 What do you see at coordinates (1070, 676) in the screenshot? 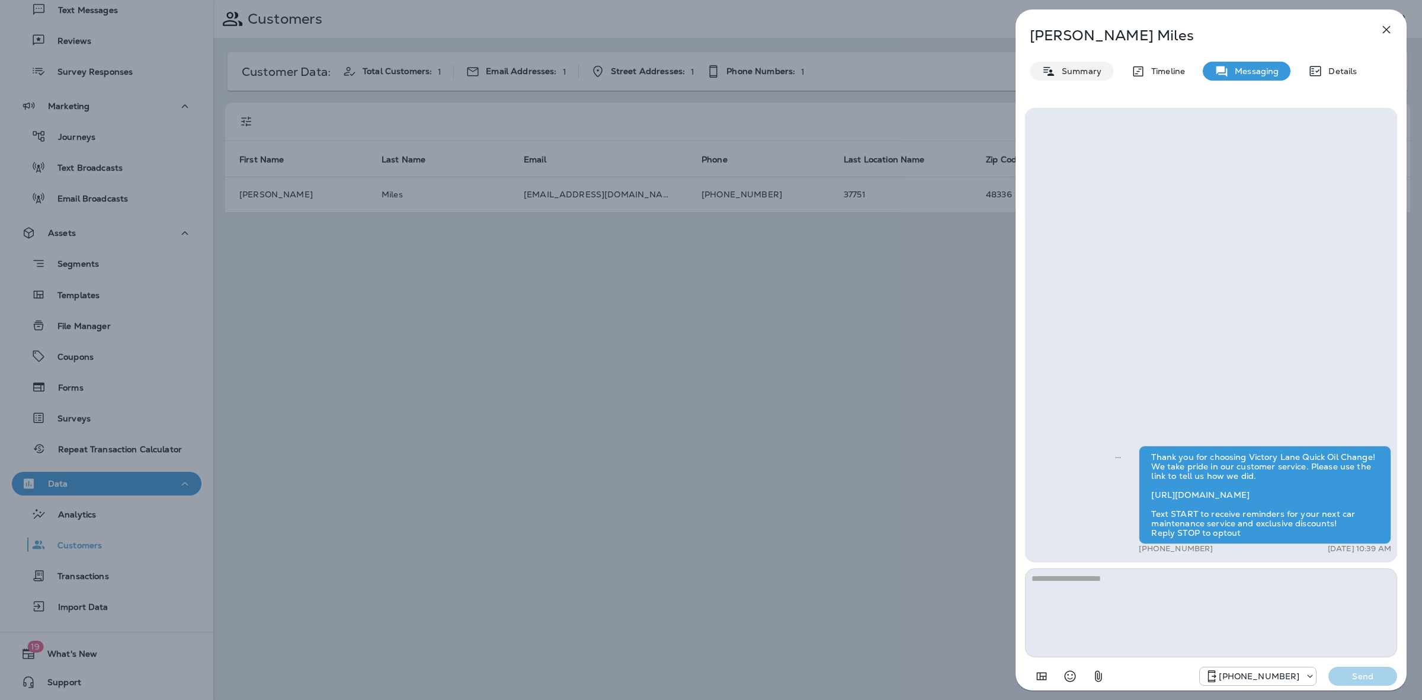
I see `button: Select an emoji` at bounding box center [1070, 676].